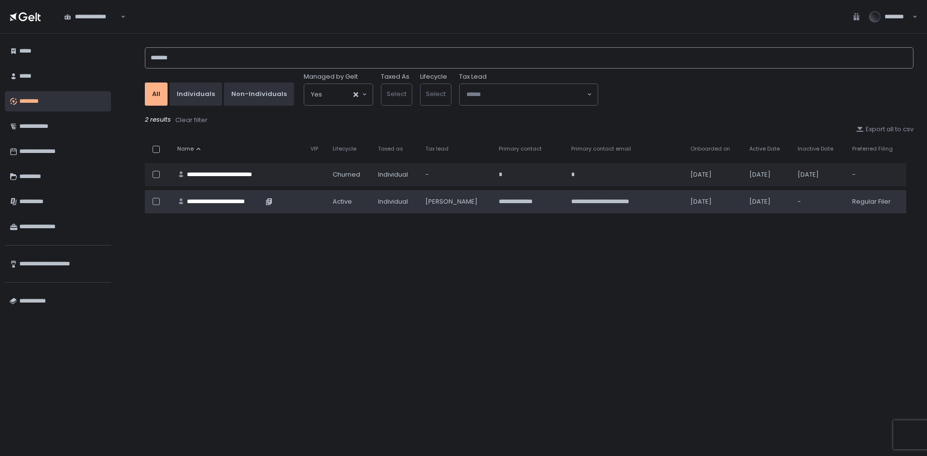 The image size is (927, 456). I want to click on span: Taxed as, so click(391, 149).